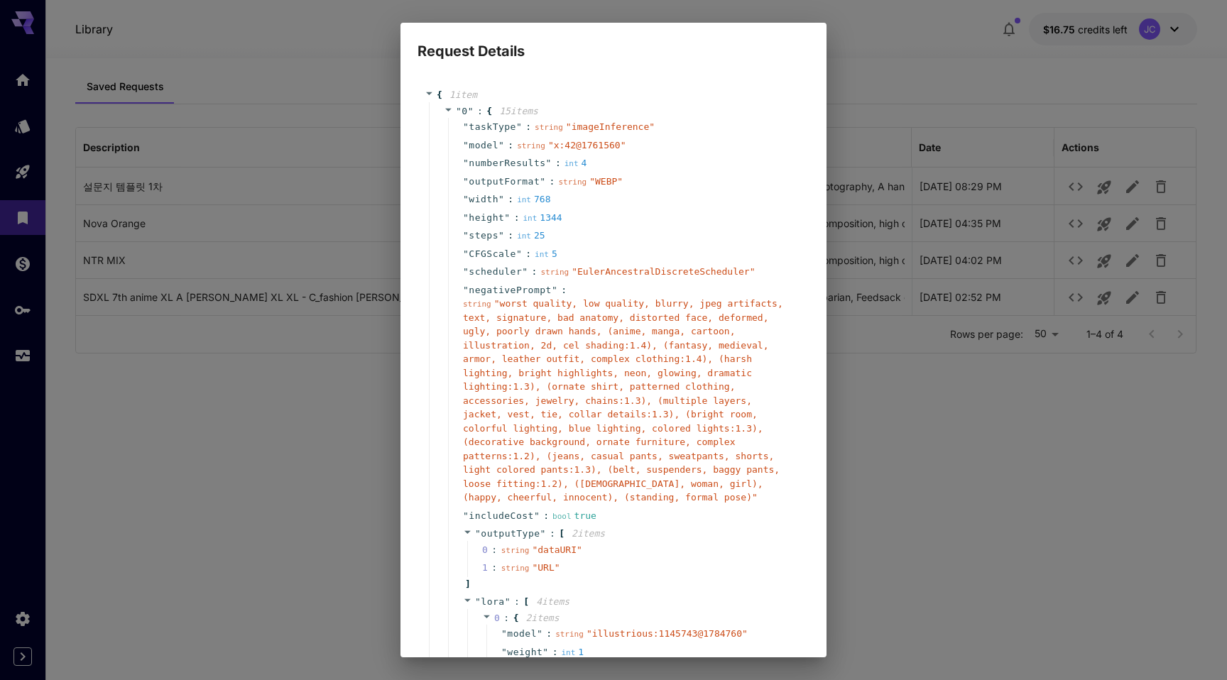 This screenshot has height=680, width=1227. What do you see at coordinates (510, 290) in the screenshot?
I see `span: negativePrompt` at bounding box center [510, 290].